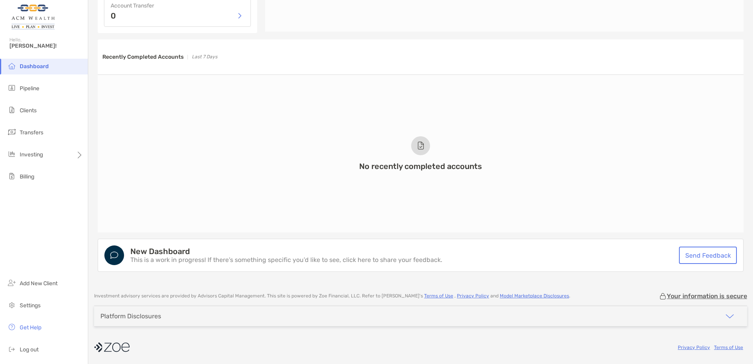 The height and width of the screenshot is (364, 753). Describe the element at coordinates (12, 349) in the screenshot. I see `img: logout icon` at that location.